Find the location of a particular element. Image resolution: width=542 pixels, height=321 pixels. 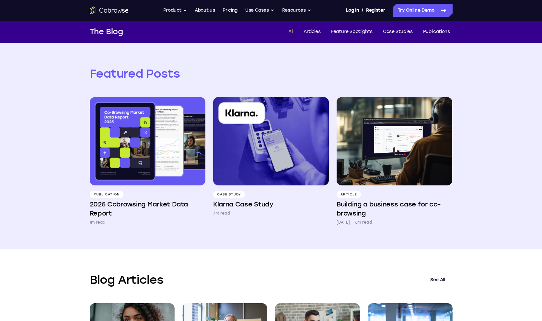

h2: Featured Posts is located at coordinates (271, 74).